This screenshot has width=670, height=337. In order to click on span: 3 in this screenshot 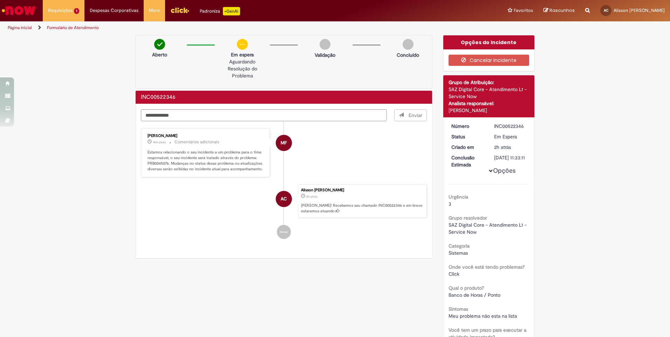, I will do `click(450, 204)`.